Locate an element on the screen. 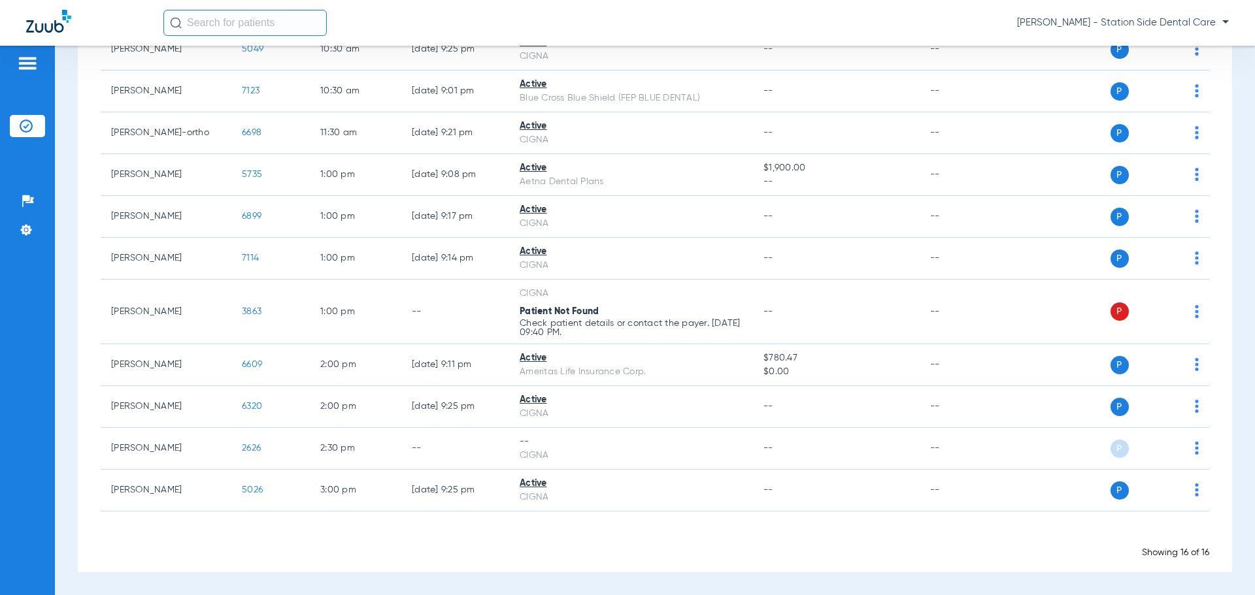  span: 5026 is located at coordinates (252, 490).